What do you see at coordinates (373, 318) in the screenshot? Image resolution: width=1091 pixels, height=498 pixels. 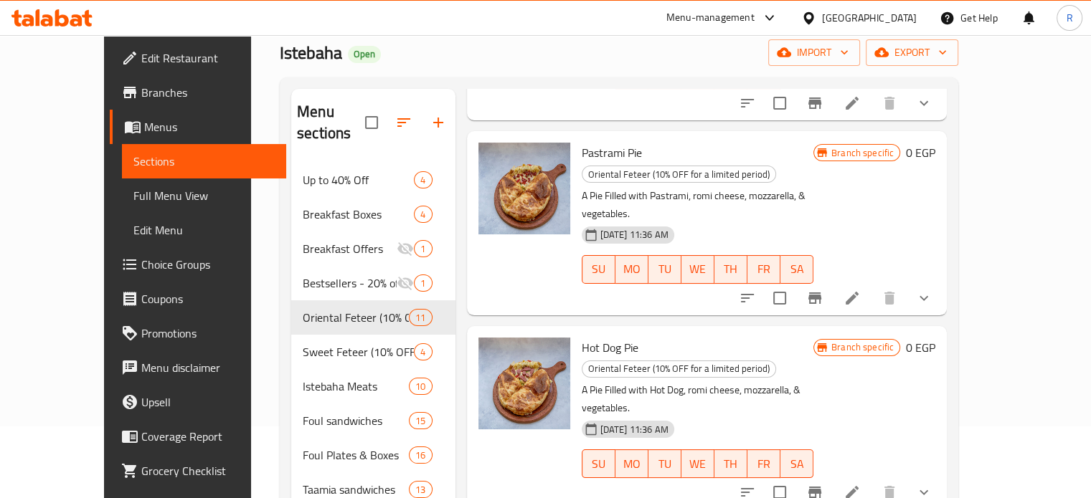 I see `div: Oriental Feteer (10% OFF for a limited period)11` at bounding box center [373, 318].